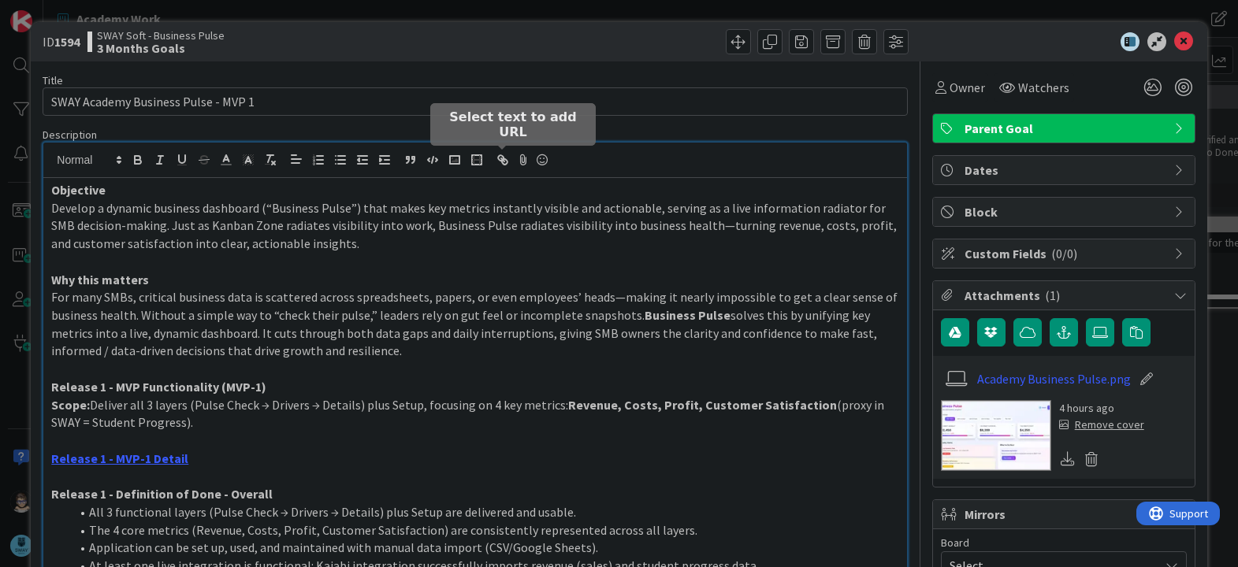 Image resolution: width=1238 pixels, height=567 pixels. What do you see at coordinates (967, 87) in the screenshot?
I see `span: Owner` at bounding box center [967, 87].